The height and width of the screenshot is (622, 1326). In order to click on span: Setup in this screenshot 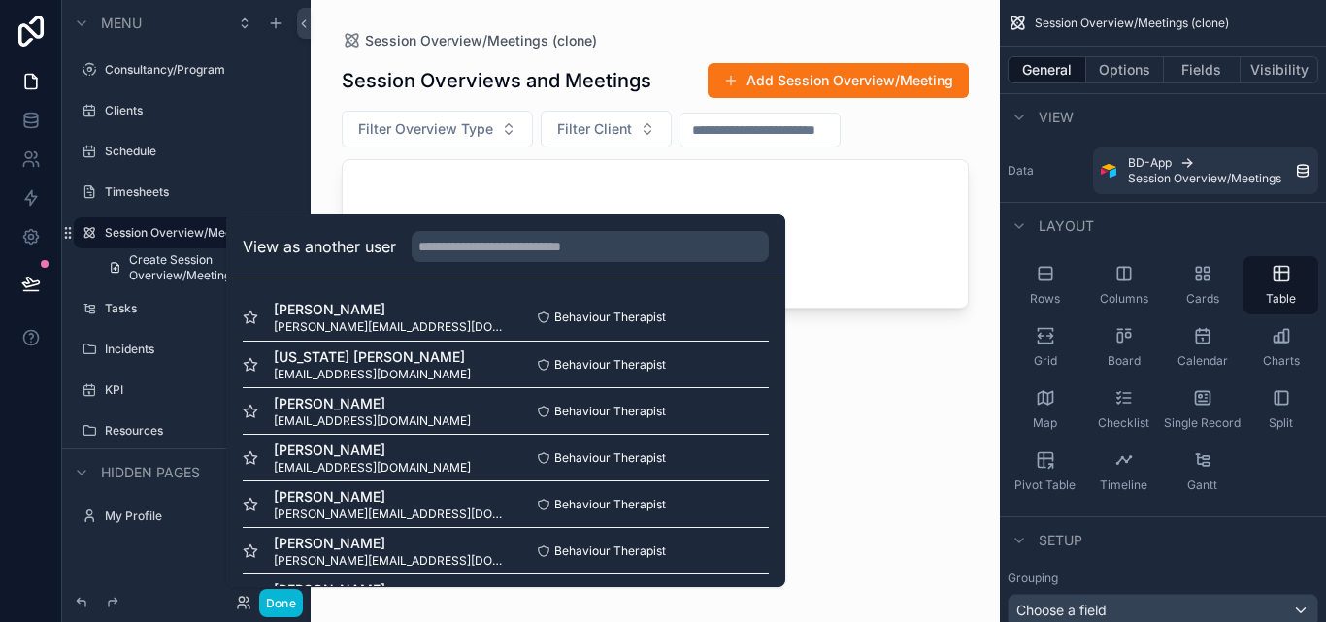, I will do `click(1060, 541)`.